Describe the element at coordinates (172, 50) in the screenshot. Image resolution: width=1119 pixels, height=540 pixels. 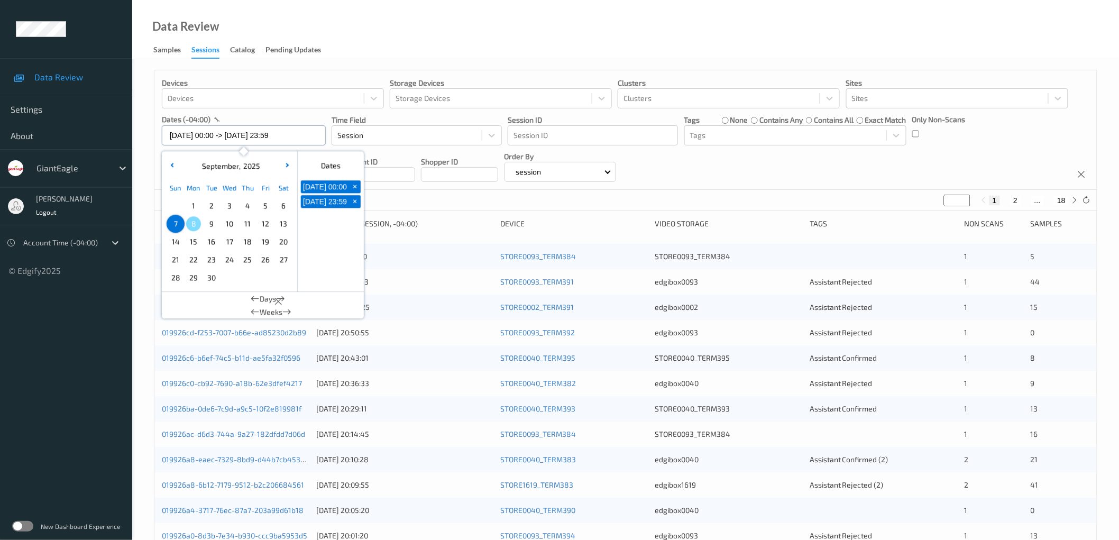
I see `a: Samples` at that location.